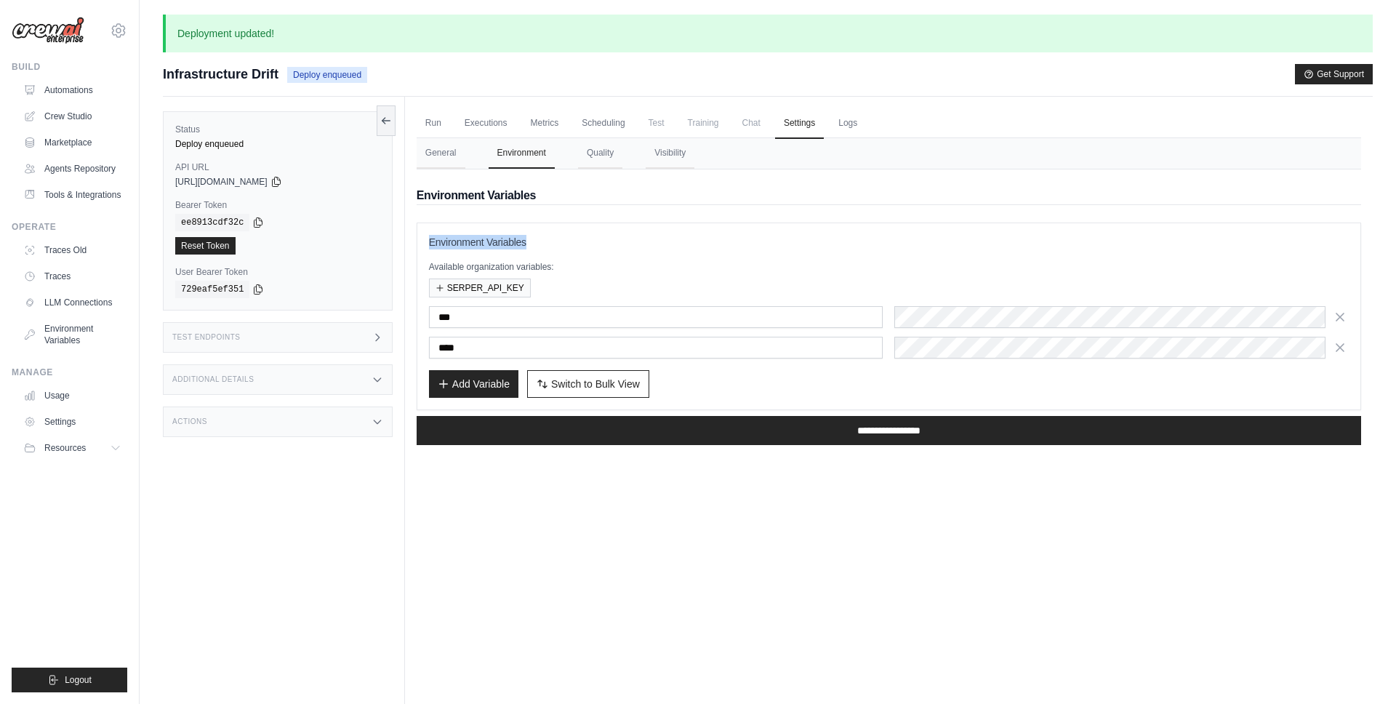  What do you see at coordinates (441, 153) in the screenshot?
I see `button: General` at bounding box center [441, 153].